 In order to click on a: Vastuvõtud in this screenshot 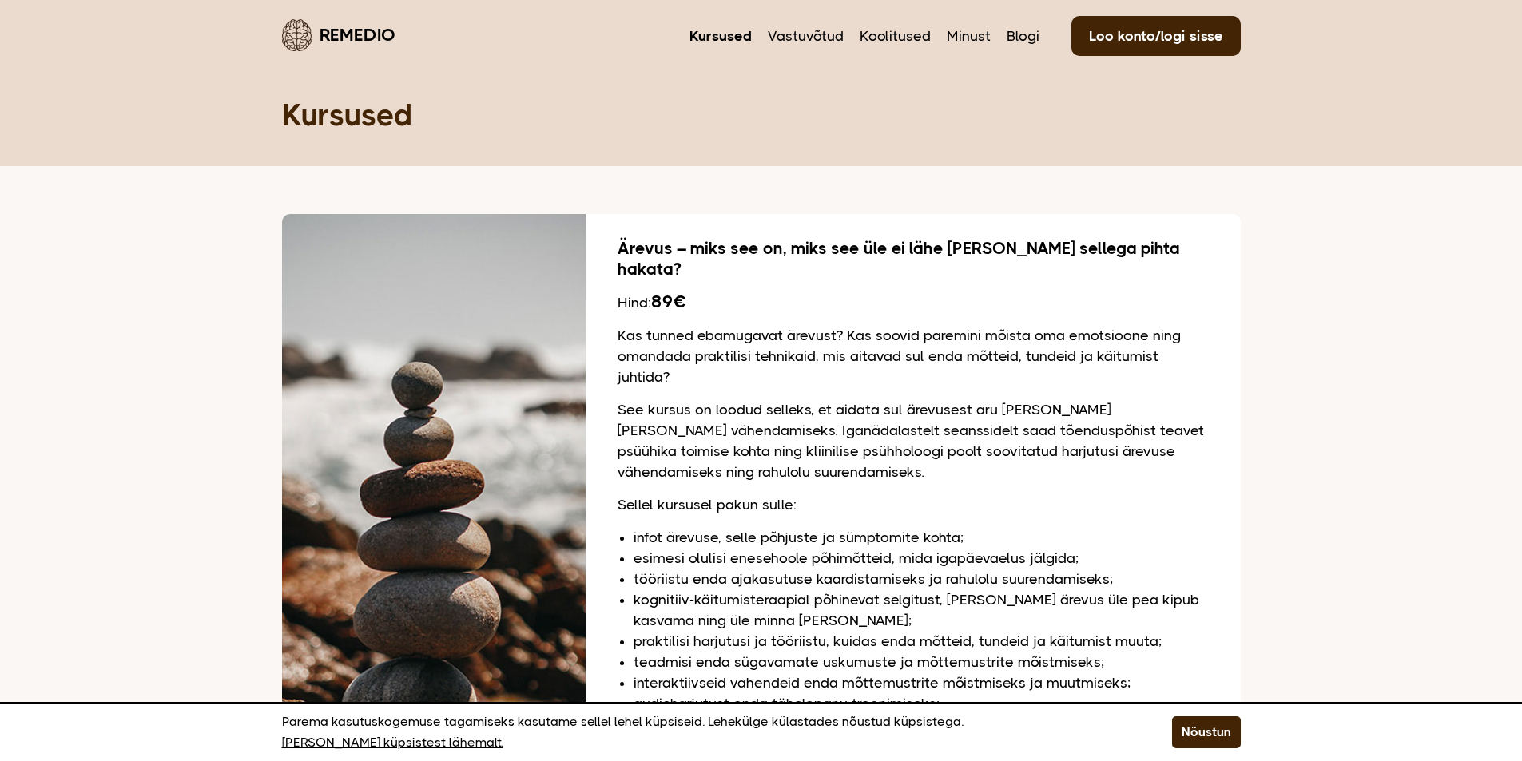, I will do `click(805, 36)`.